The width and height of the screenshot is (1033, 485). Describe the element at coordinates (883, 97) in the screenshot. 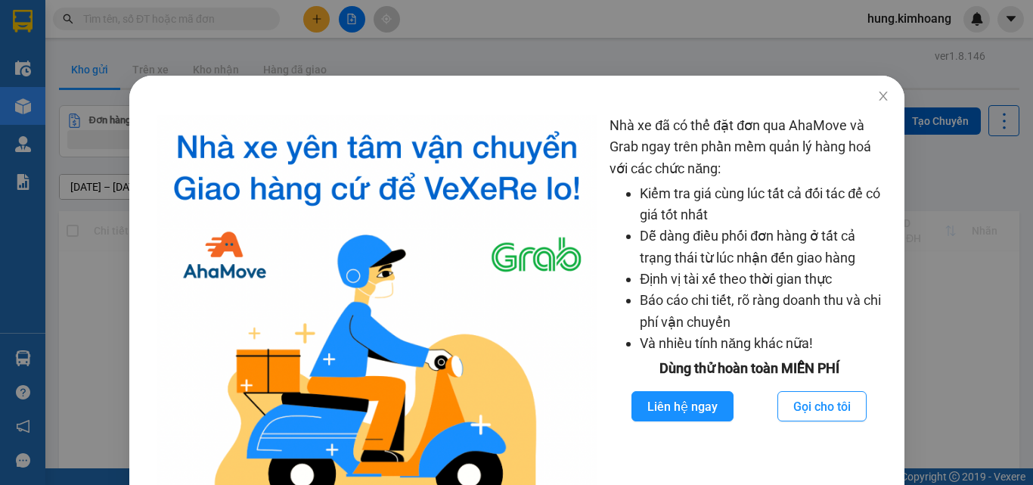

I see `button: Close` at that location.